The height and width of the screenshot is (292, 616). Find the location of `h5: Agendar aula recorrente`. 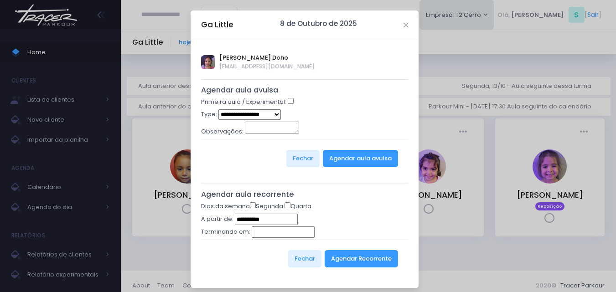

h5: Agendar aula recorrente is located at coordinates (304, 195).